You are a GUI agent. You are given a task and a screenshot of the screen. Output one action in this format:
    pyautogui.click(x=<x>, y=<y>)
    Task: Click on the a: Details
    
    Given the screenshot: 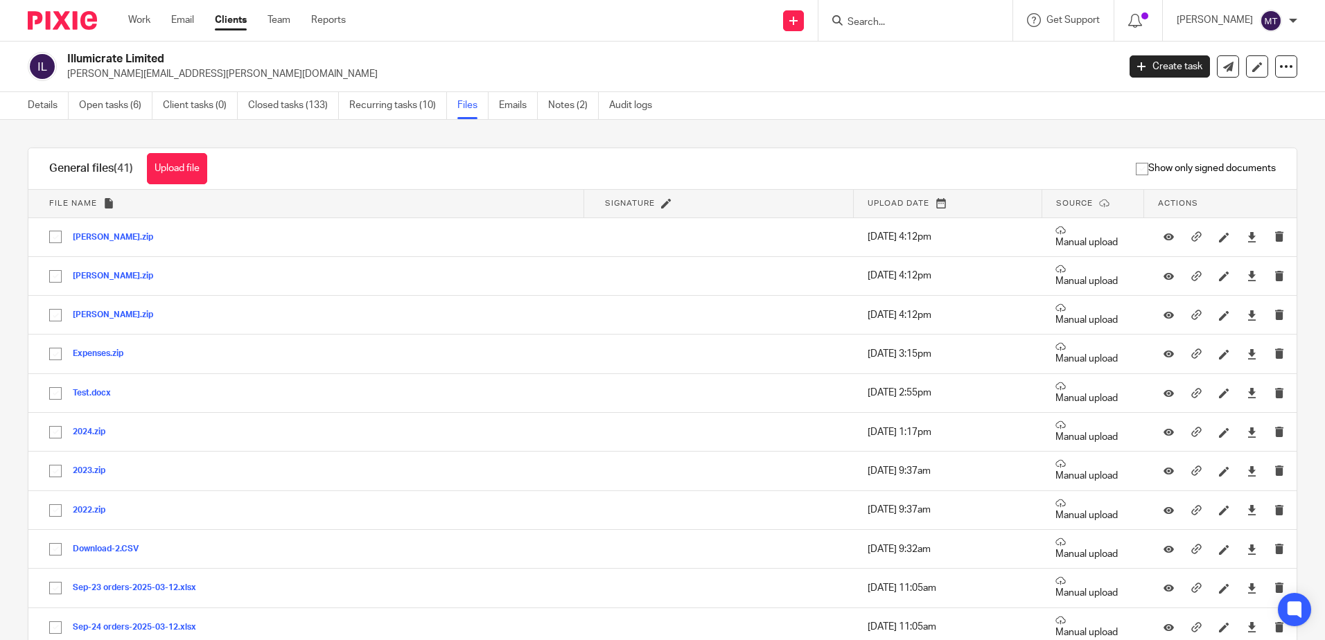 What is the action you would take?
    pyautogui.click(x=48, y=105)
    